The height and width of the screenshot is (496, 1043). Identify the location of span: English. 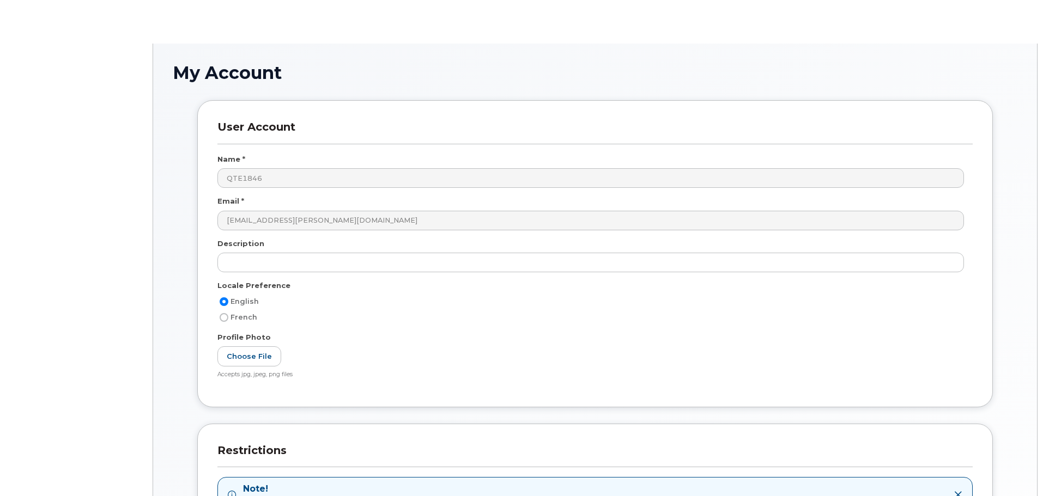
(245, 301).